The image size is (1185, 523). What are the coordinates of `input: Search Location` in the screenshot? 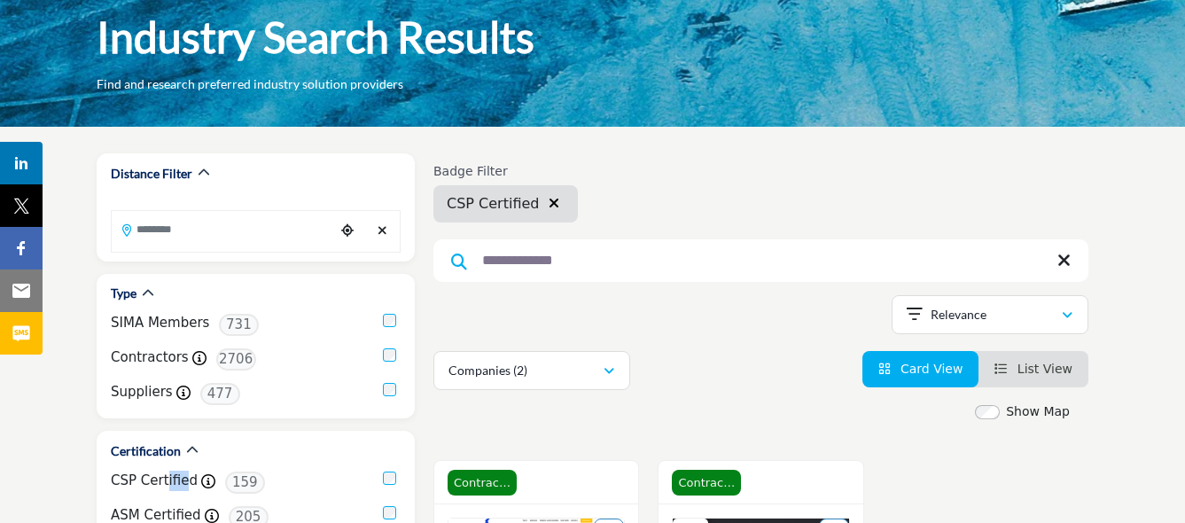 It's located at (223, 229).